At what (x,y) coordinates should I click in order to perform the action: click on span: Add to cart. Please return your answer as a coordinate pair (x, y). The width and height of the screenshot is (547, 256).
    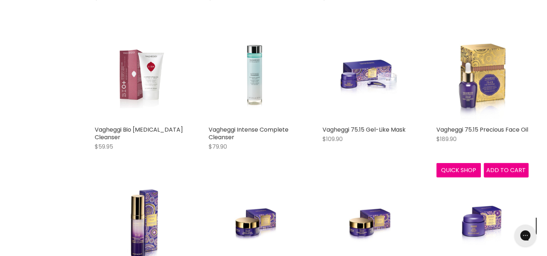
    Looking at the image, I should click on (506, 170).